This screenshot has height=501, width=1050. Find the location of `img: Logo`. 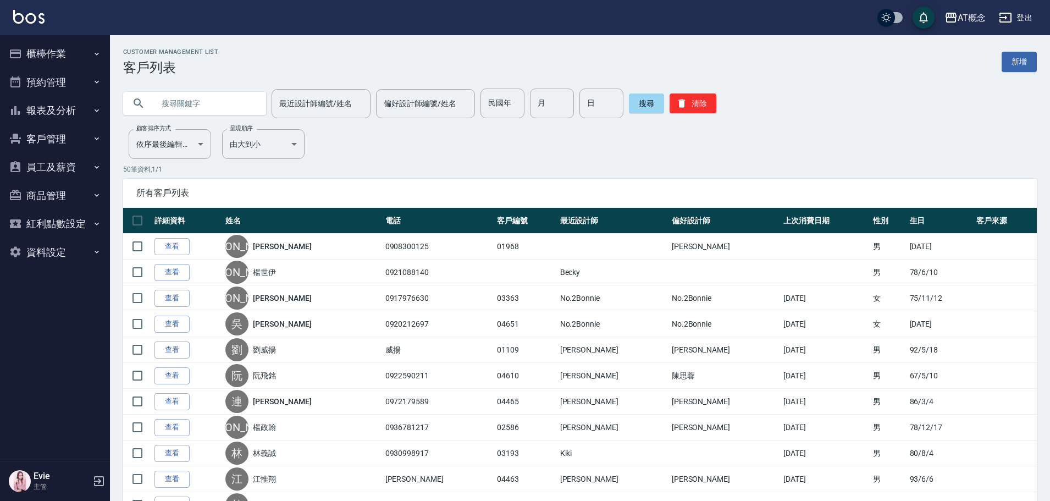

img: Logo is located at coordinates (29, 16).